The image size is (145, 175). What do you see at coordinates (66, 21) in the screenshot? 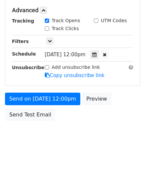
I see `label: Track Opens` at bounding box center [66, 21].